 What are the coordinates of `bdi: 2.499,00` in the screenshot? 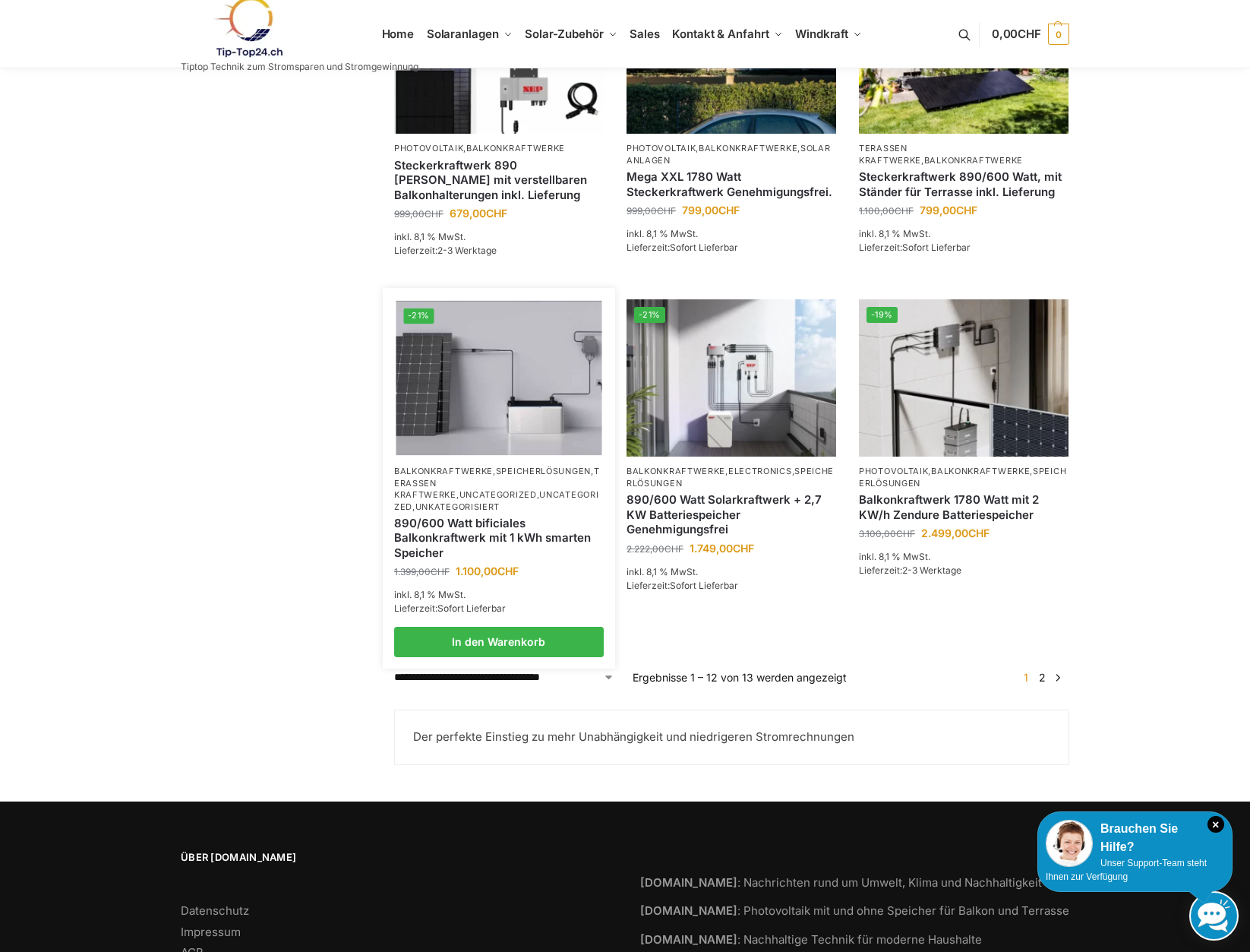 It's located at (956, 533).